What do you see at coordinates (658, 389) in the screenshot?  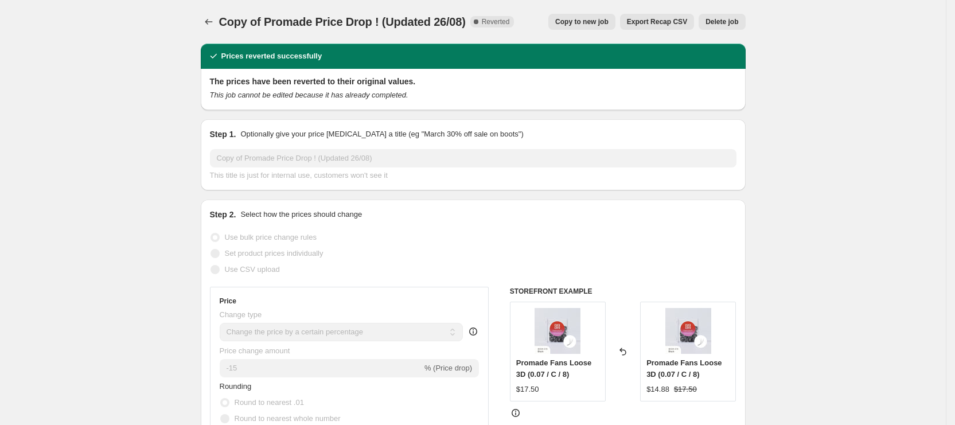 I see `div: $14.88` at bounding box center [658, 389].